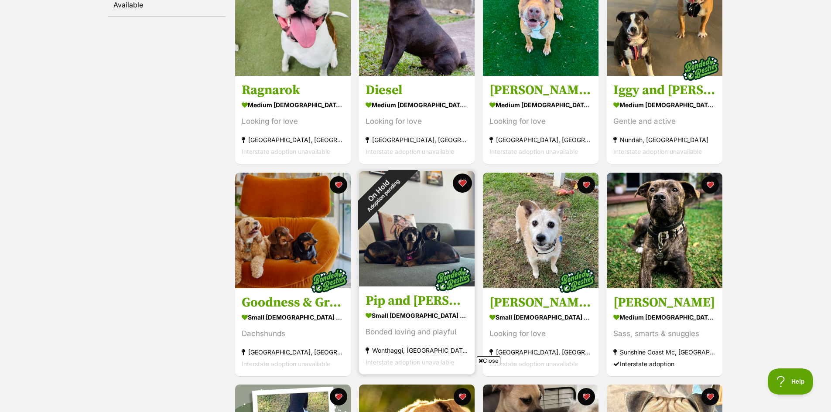 The width and height of the screenshot is (831, 412). What do you see at coordinates (417, 91) in the screenshot?
I see `h3: Diesel` at bounding box center [417, 91].